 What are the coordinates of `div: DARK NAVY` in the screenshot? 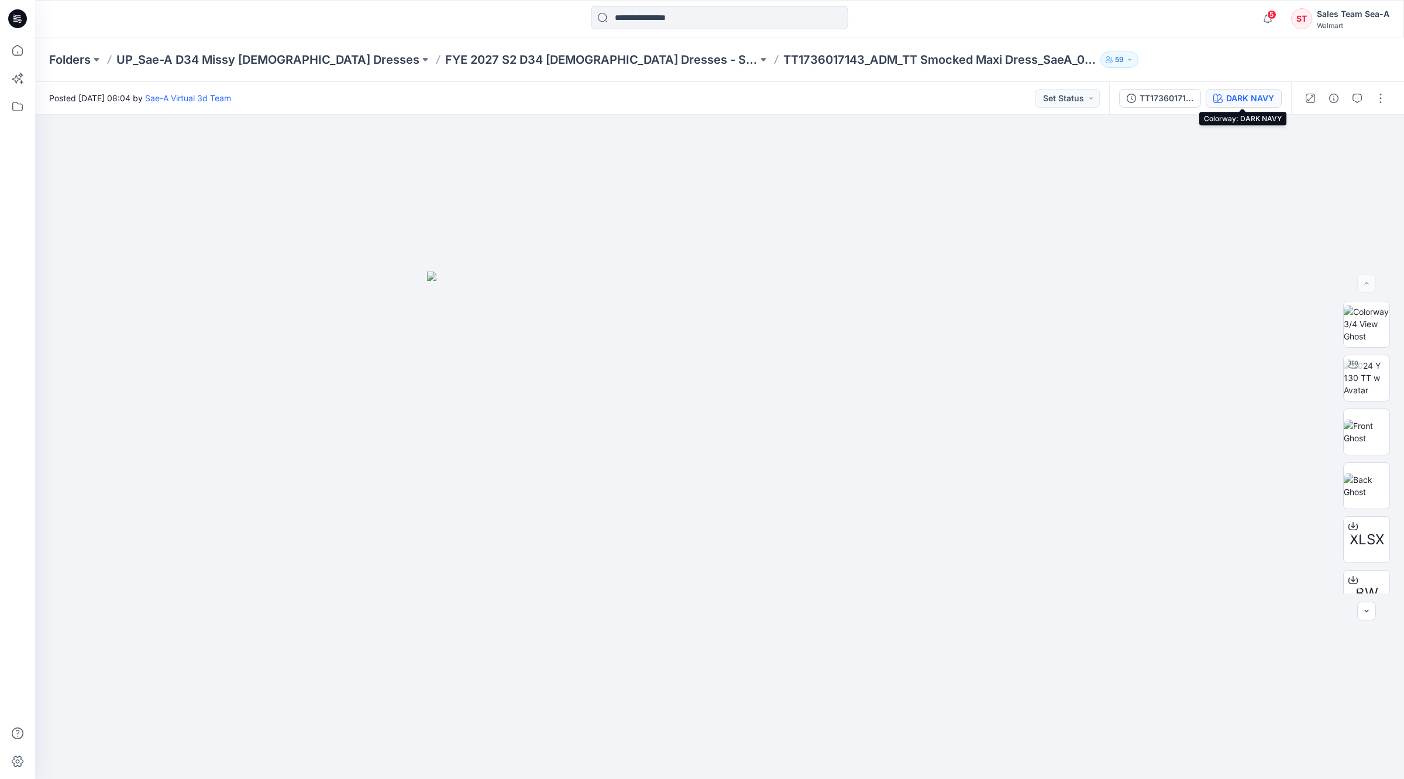 It's located at (1250, 98).